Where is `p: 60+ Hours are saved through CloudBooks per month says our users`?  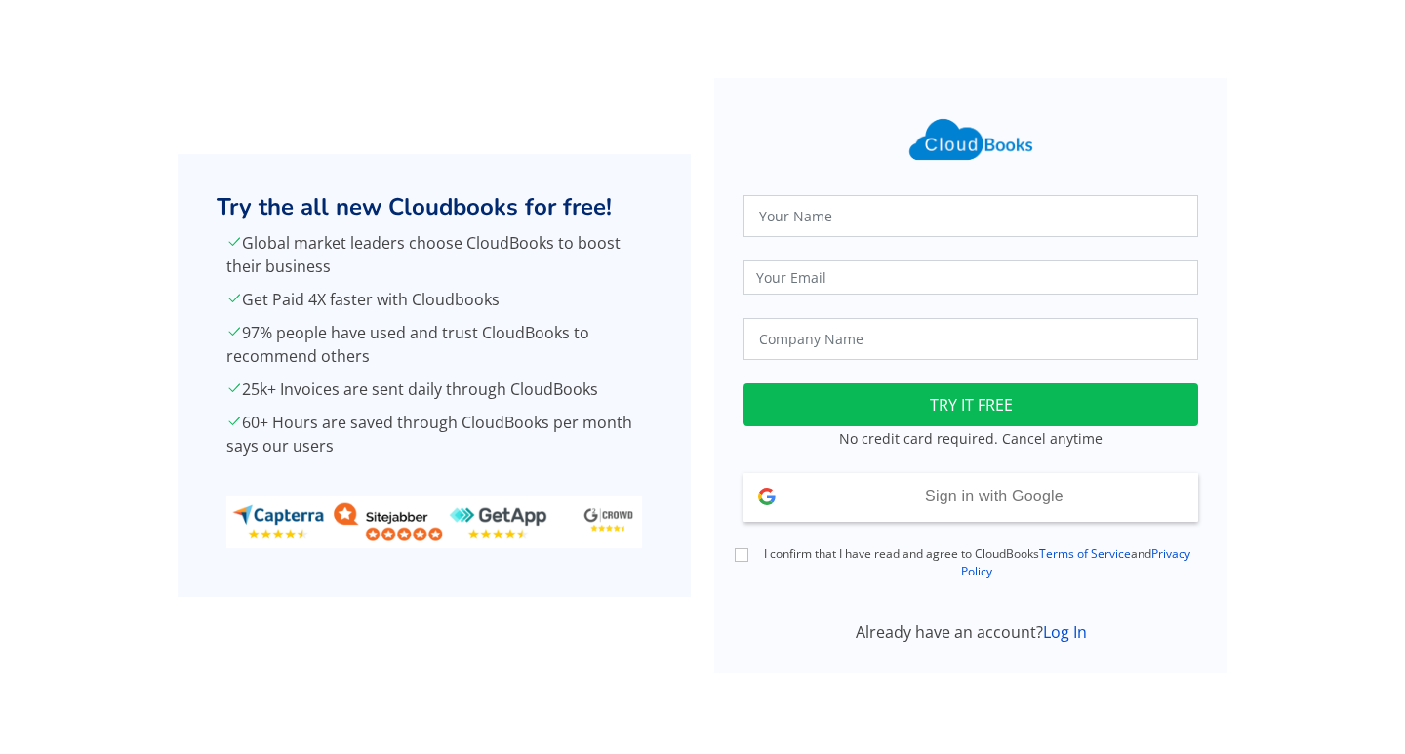
p: 60+ Hours are saved through CloudBooks per month says our users is located at coordinates (434, 434).